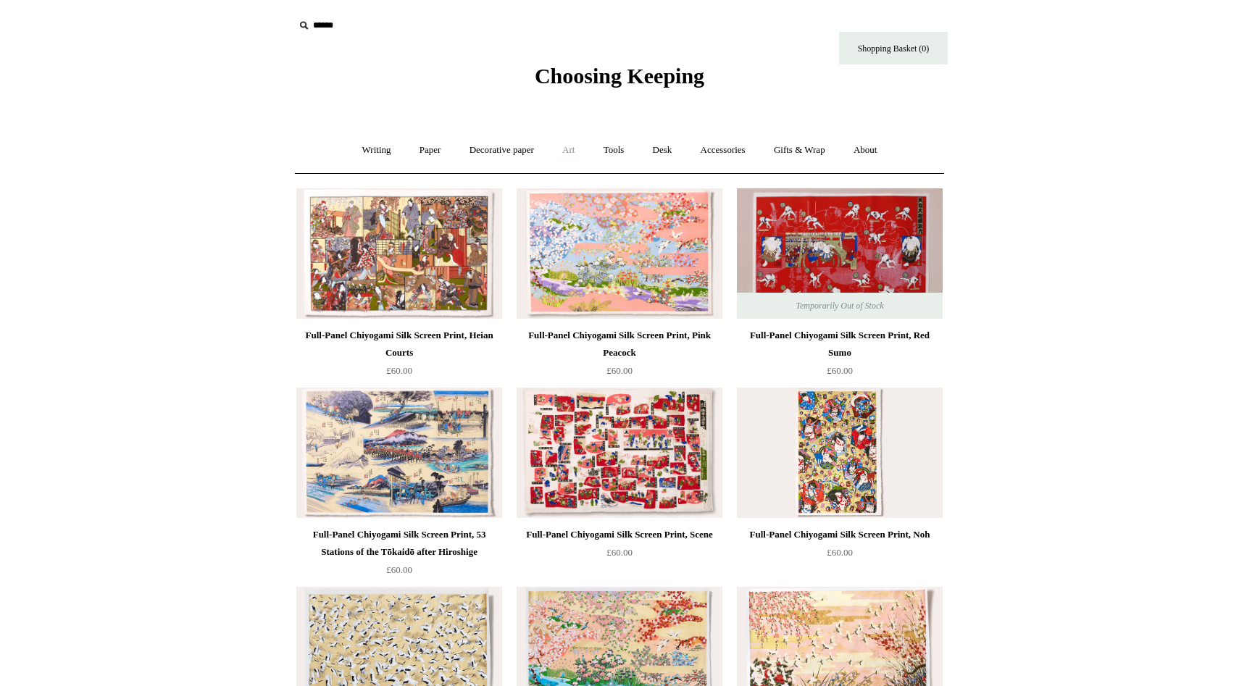 Image resolution: width=1239 pixels, height=686 pixels. I want to click on a: Accessories, so click(723, 150).